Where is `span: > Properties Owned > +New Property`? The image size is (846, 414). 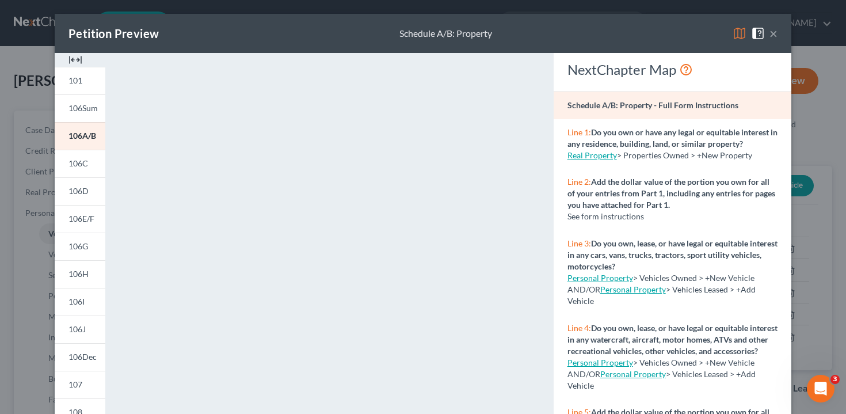 span: > Properties Owned > +New Property is located at coordinates (684, 155).